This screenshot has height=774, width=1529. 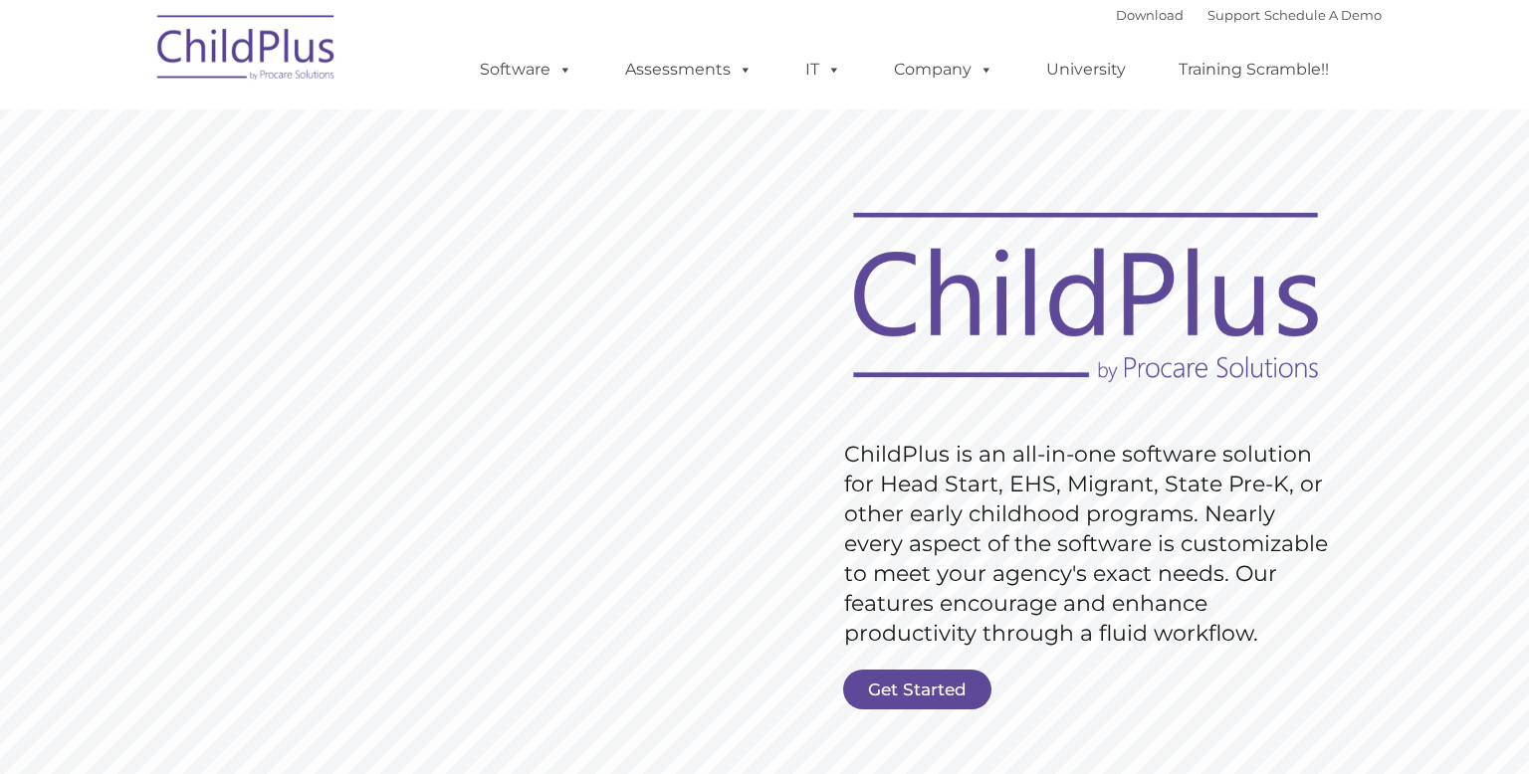 I want to click on a: Schedule A Demo, so click(x=1323, y=15).